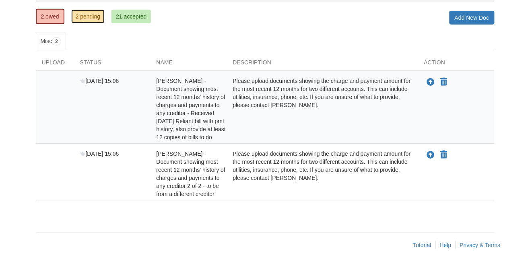 The image size is (530, 264). What do you see at coordinates (112, 64) in the screenshot?
I see `div: Status` at bounding box center [112, 64].